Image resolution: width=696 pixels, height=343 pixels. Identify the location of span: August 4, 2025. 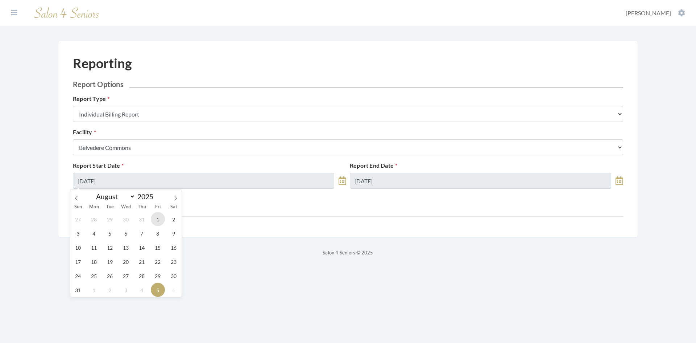
(94, 233).